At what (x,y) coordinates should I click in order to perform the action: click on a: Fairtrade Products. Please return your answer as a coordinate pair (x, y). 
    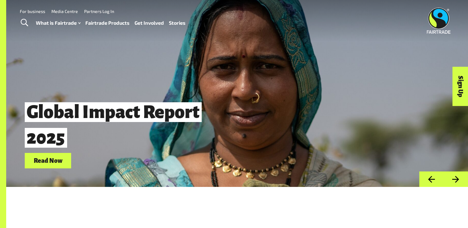
    Looking at the image, I should click on (107, 23).